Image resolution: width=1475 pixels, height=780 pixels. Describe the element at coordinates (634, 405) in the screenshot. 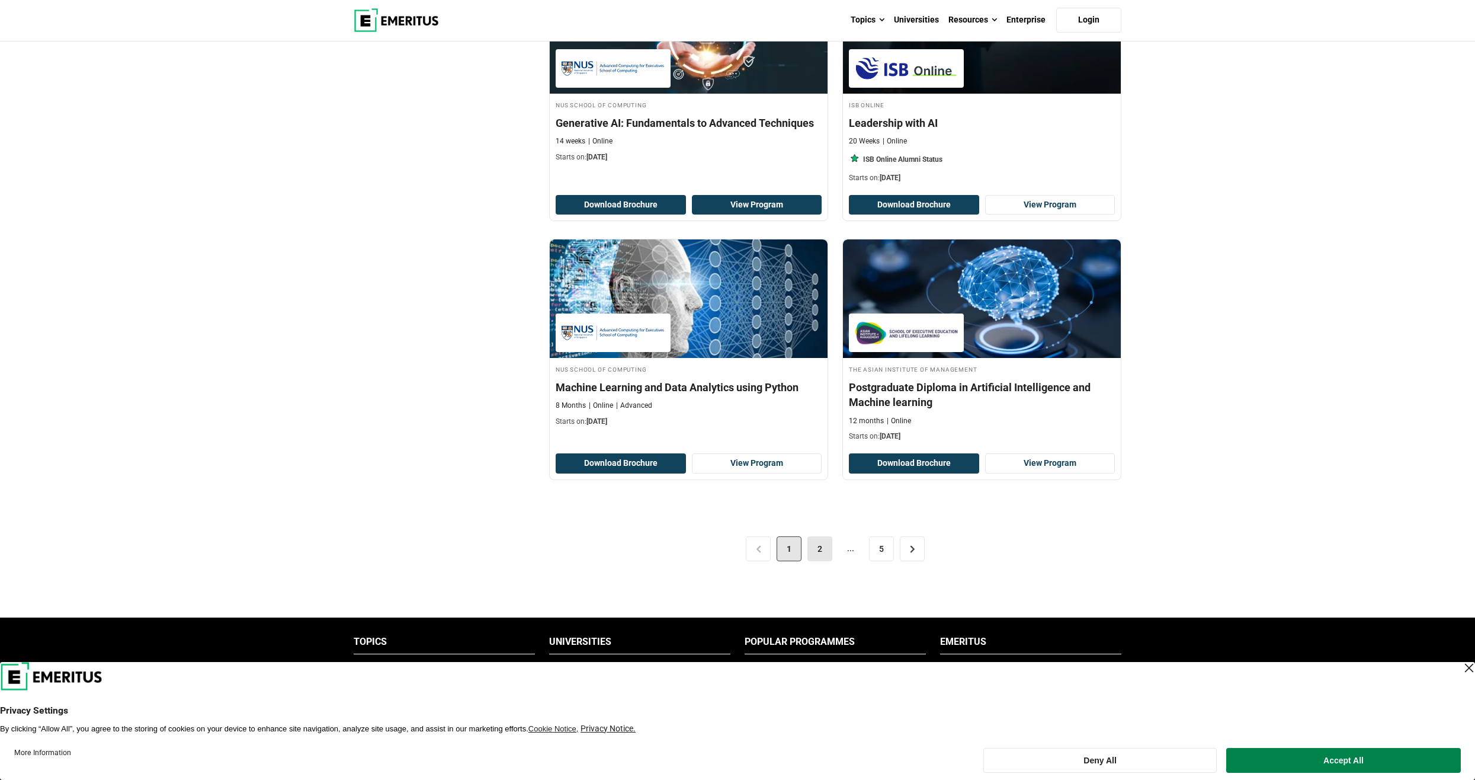

I see `p: Advanced` at that location.